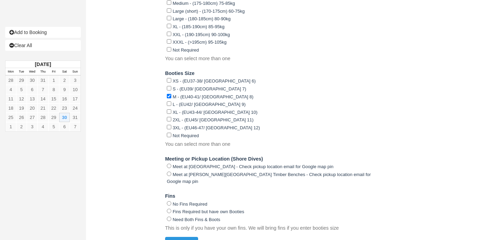 This screenshot has width=486, height=240. I want to click on a: 19, so click(21, 108).